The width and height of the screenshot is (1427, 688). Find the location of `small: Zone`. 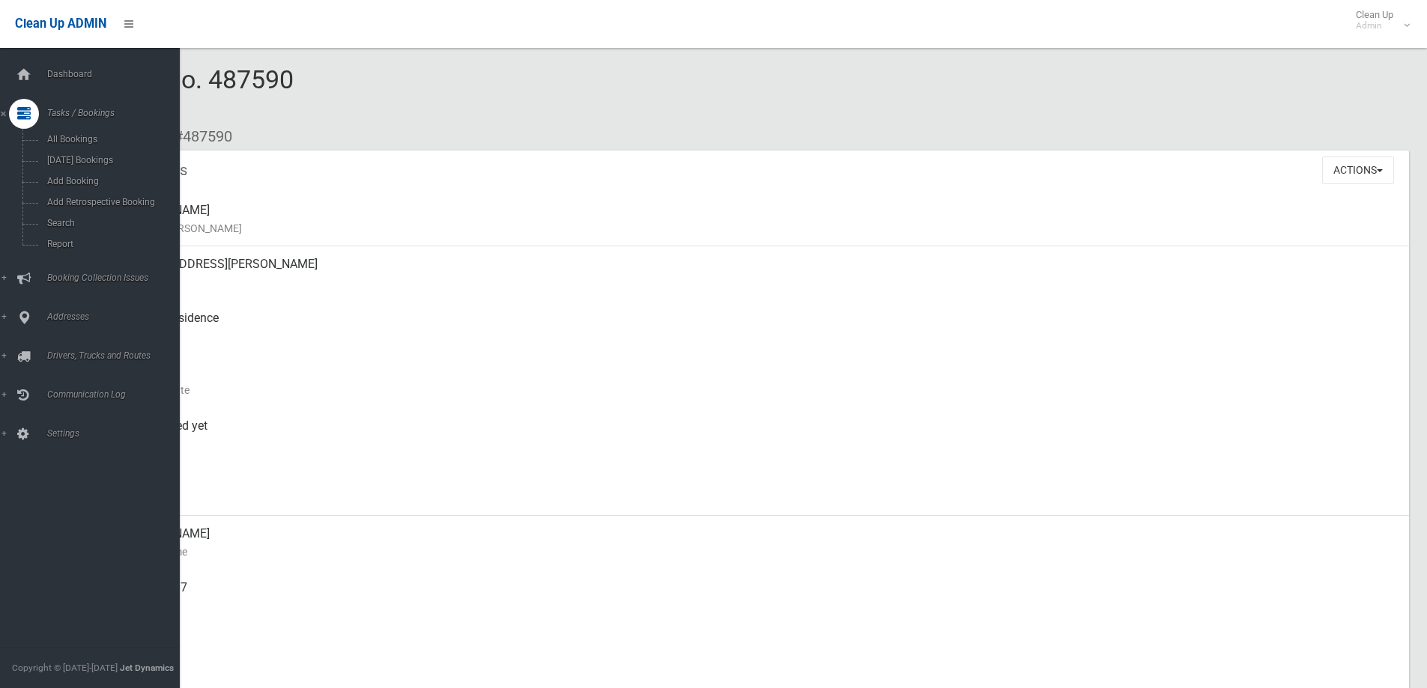

small: Zone is located at coordinates (758, 498).